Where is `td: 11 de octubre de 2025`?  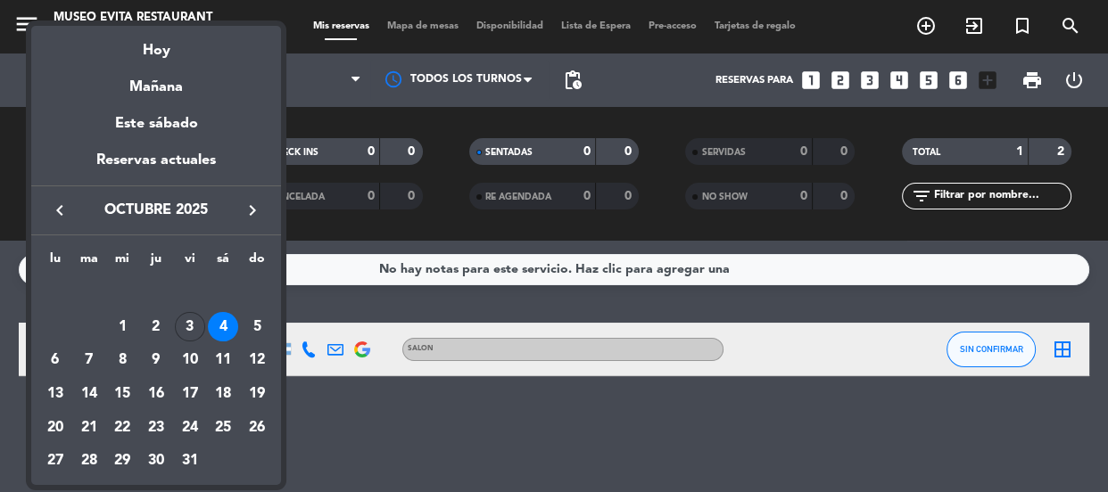 td: 11 de octubre de 2025 is located at coordinates (224, 360).